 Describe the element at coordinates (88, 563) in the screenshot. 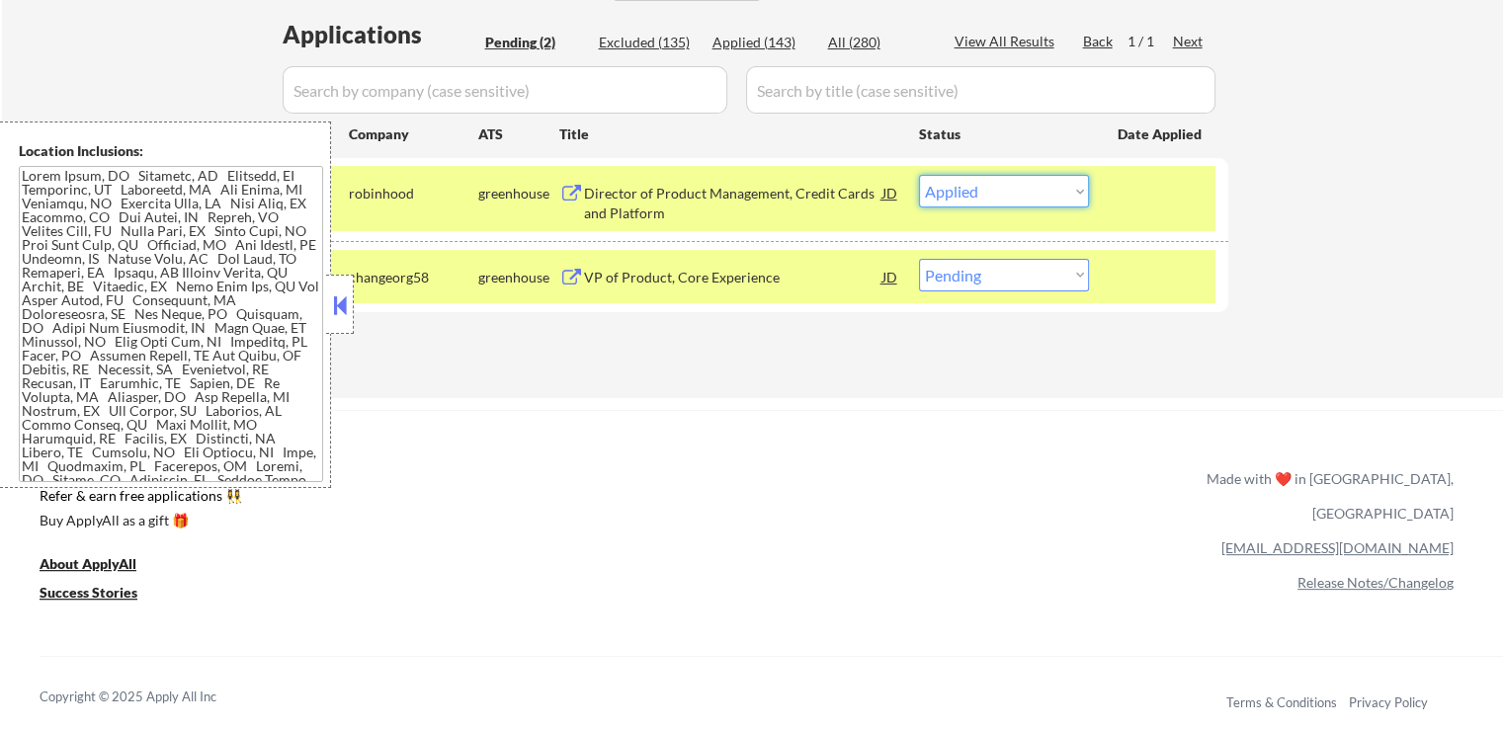

I see `u: About ApplyAll` at that location.